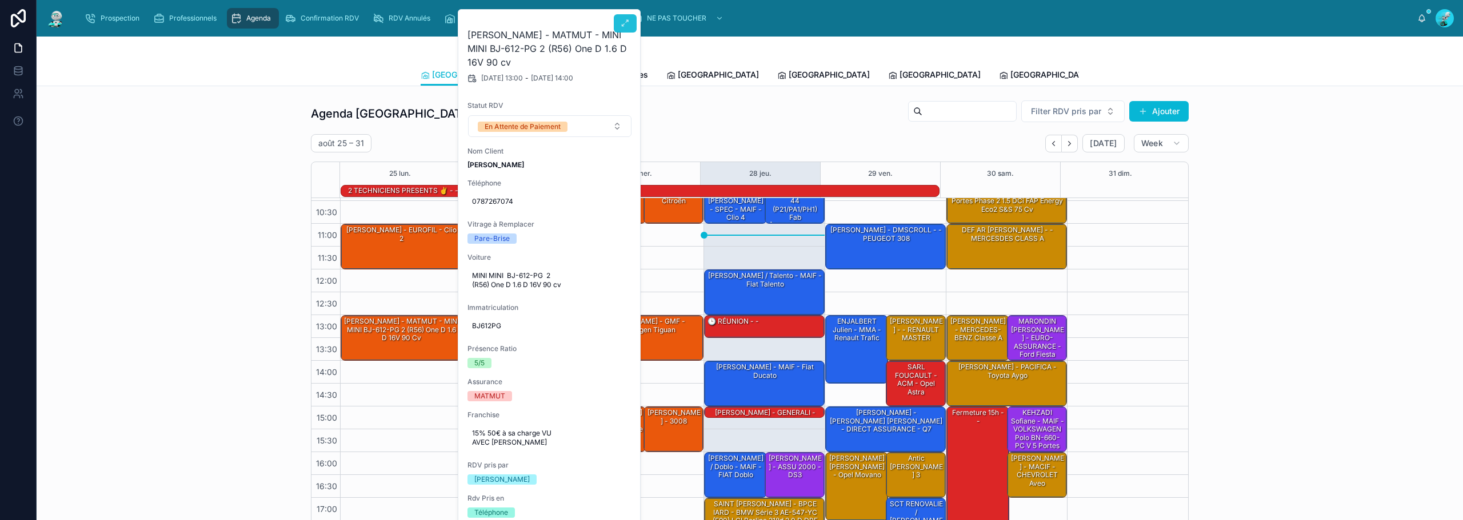  What do you see at coordinates (550, 415) in the screenshot?
I see `span: Franchise` at bounding box center [550, 415].